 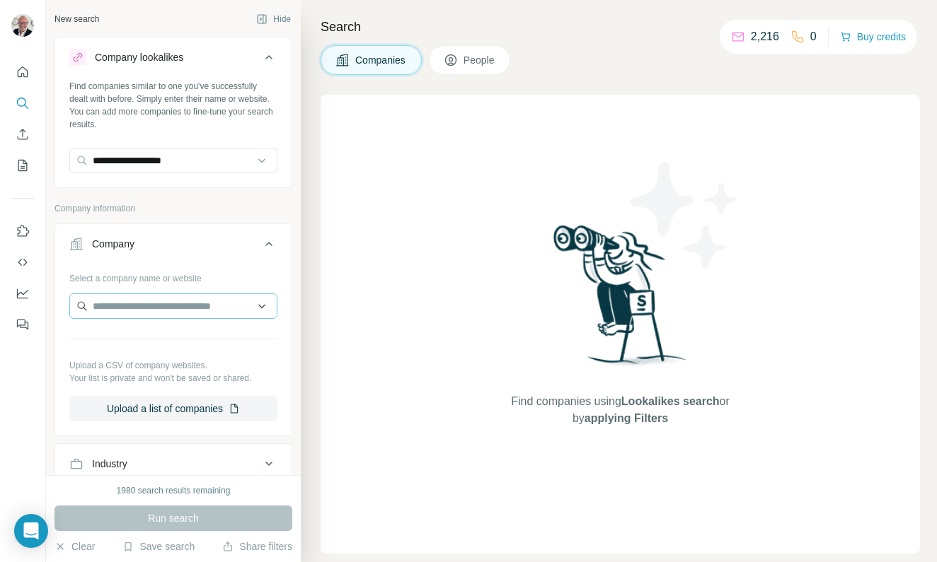 I want to click on button: Feedback, so click(x=23, y=325).